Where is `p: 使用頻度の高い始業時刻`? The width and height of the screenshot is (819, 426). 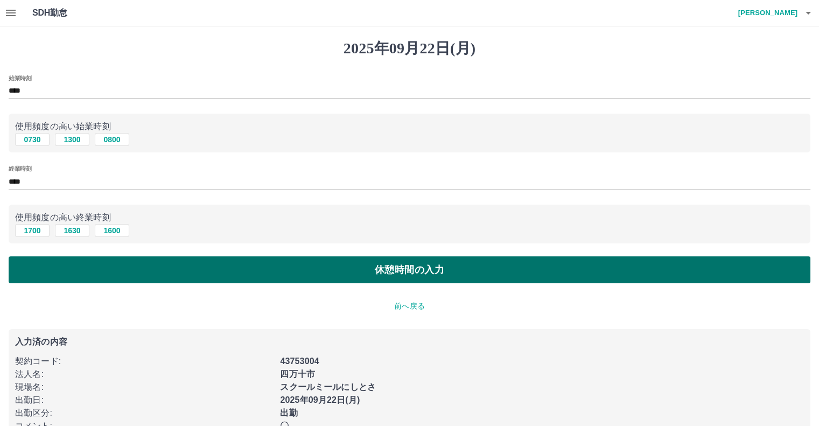
p: 使用頻度の高い始業時刻 is located at coordinates (409, 127).